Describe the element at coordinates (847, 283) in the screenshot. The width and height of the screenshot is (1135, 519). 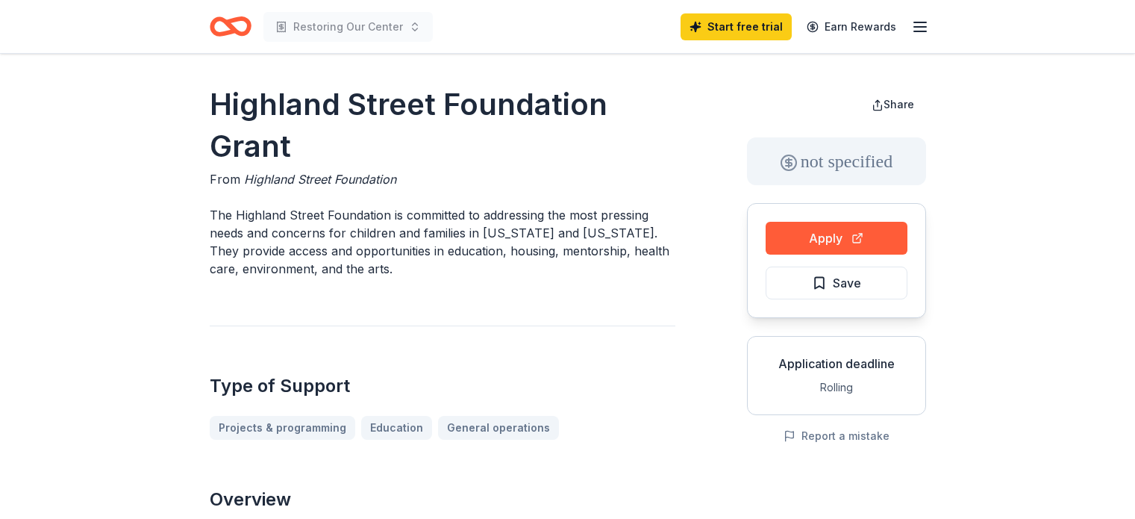
I see `span: Save` at that location.